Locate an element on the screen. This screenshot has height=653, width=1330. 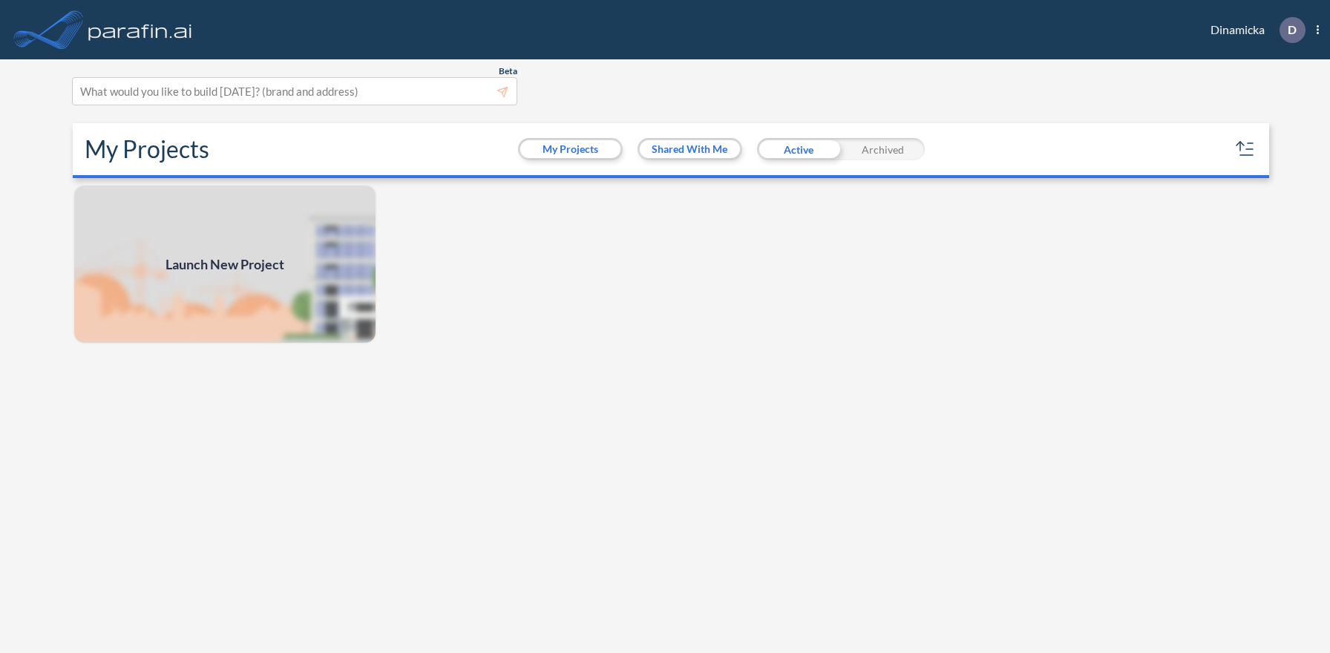
p: D is located at coordinates (1292, 30).